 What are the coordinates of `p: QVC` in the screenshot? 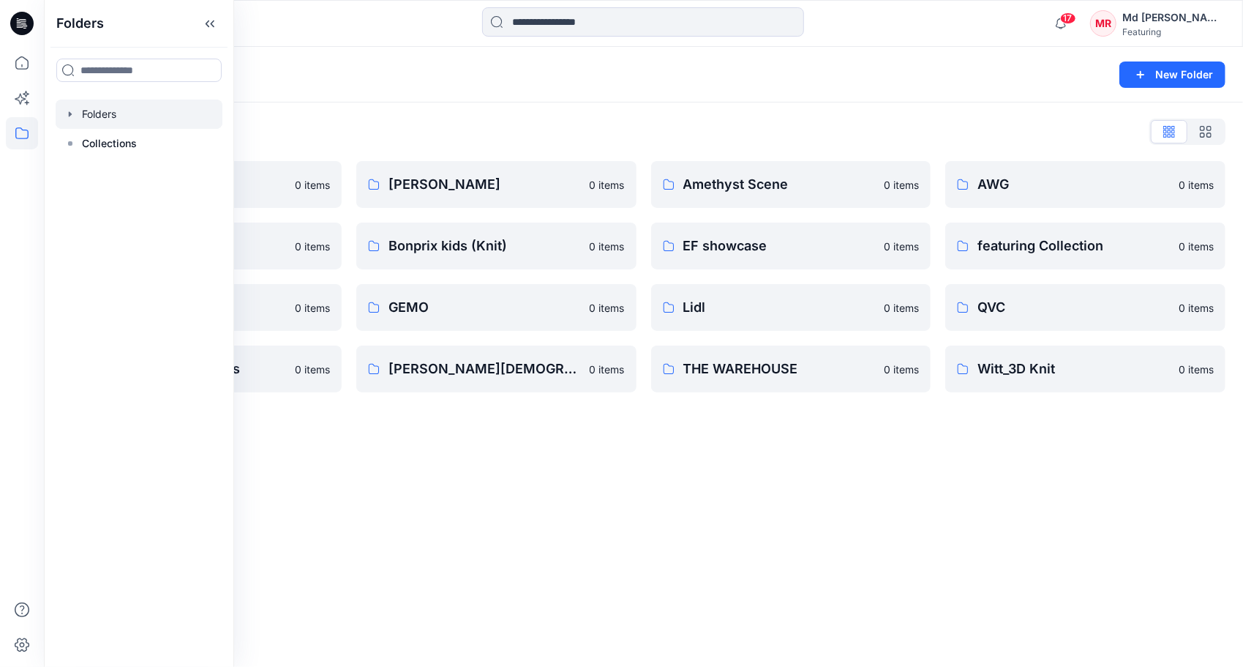 It's located at (1074, 307).